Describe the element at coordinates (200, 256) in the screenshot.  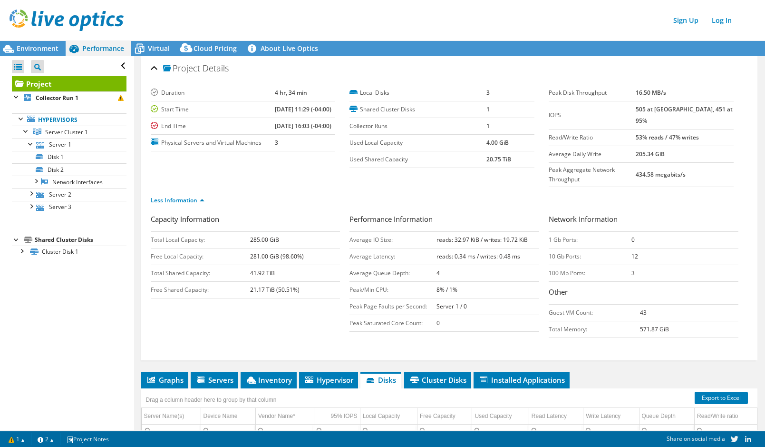
I see `td: Free Local Capacity:` at that location.